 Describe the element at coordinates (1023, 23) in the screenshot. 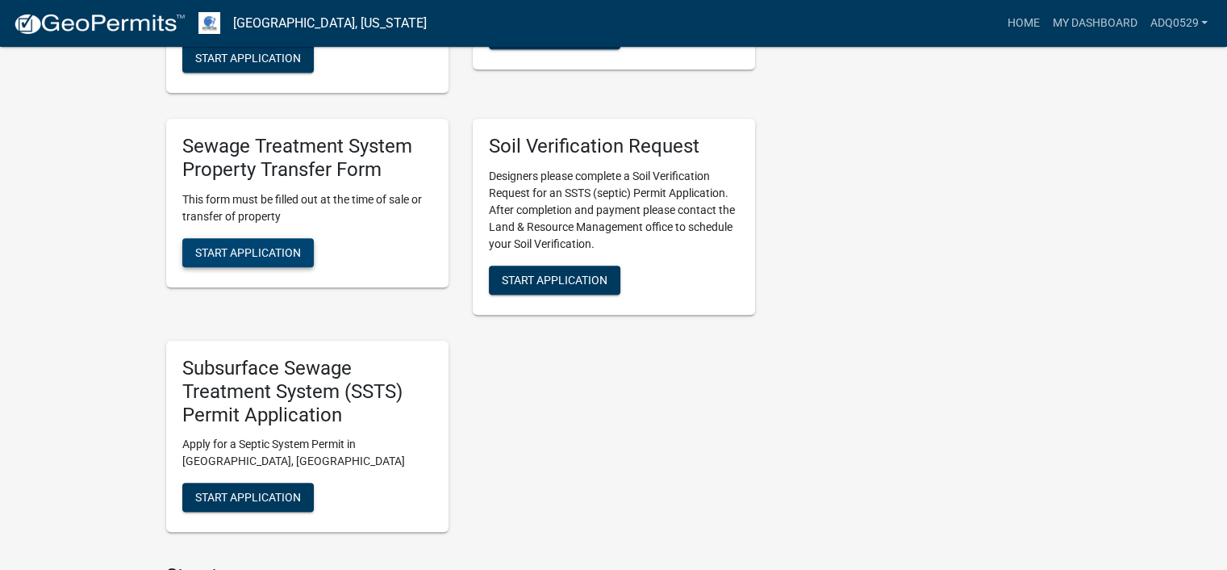

I see `a: Home` at that location.